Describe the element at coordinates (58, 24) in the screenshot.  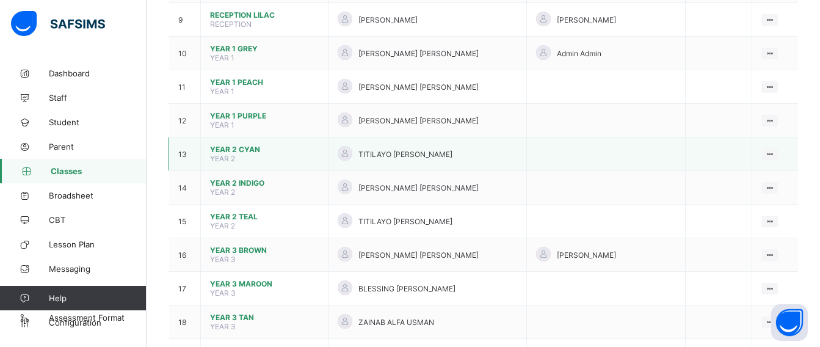
I see `img: safsims` at that location.